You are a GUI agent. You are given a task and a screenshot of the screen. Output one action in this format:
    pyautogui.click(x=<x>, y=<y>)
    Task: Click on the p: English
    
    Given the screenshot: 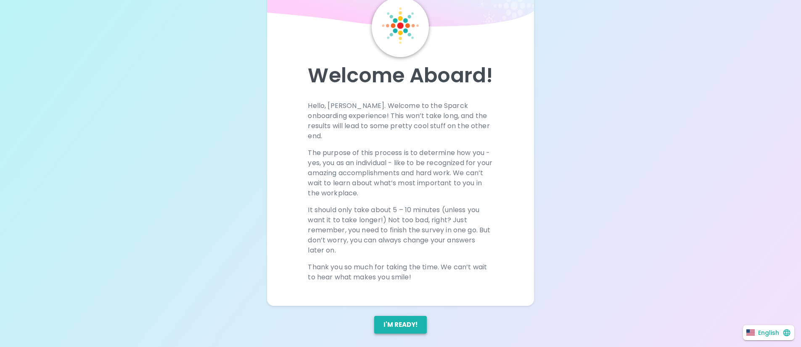 What is the action you would take?
    pyautogui.click(x=768, y=333)
    